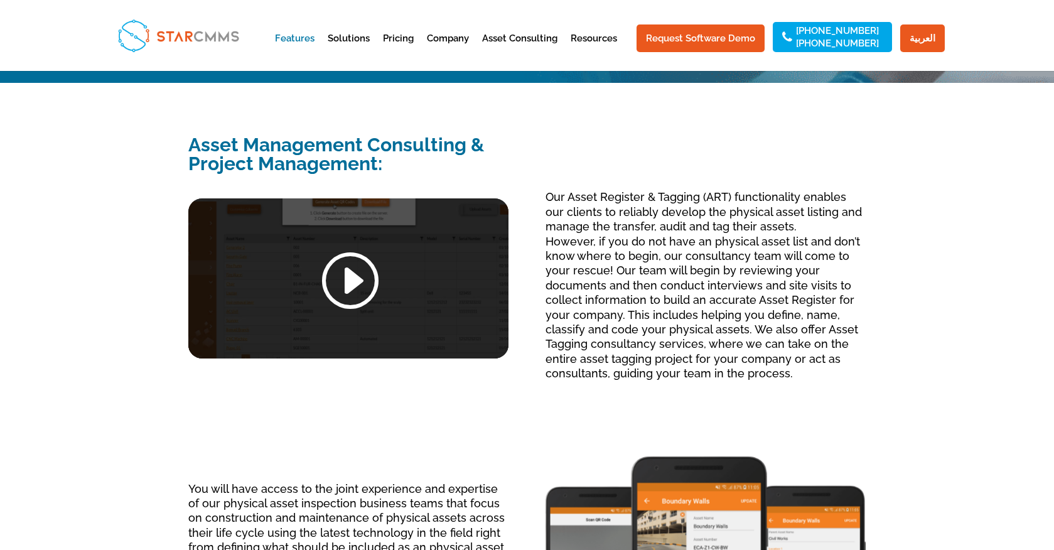  Describe the element at coordinates (922, 38) in the screenshot. I see `a: العربية` at that location.